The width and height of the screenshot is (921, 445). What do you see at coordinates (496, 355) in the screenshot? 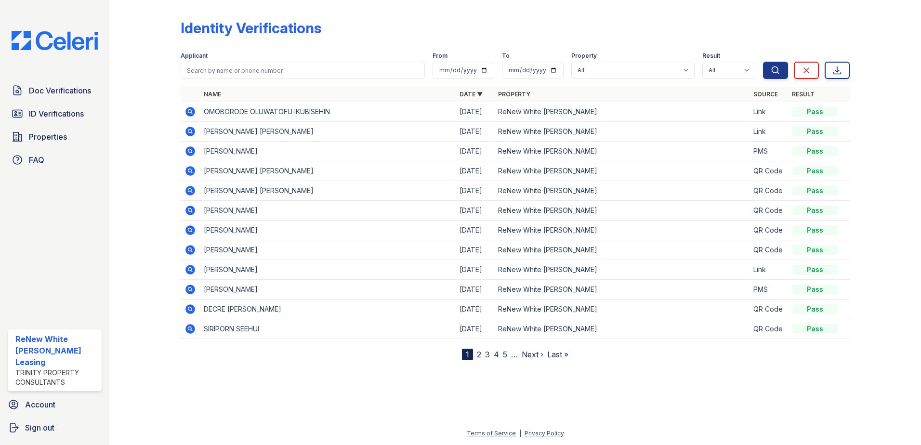
I see `a: 4` at bounding box center [496, 355].